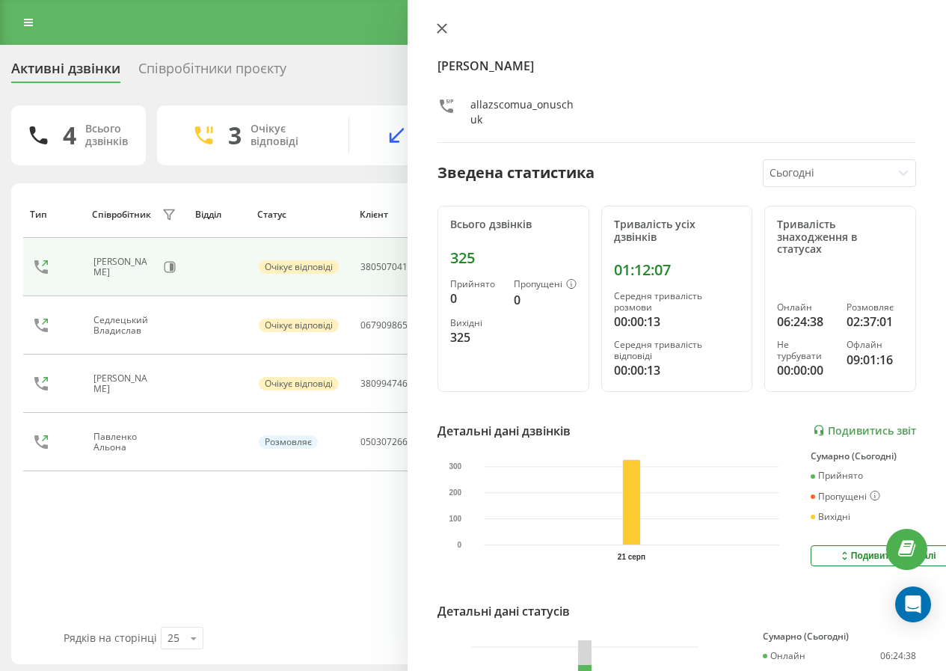  I want to click on div: Детальні дані дзвінків, so click(504, 431).